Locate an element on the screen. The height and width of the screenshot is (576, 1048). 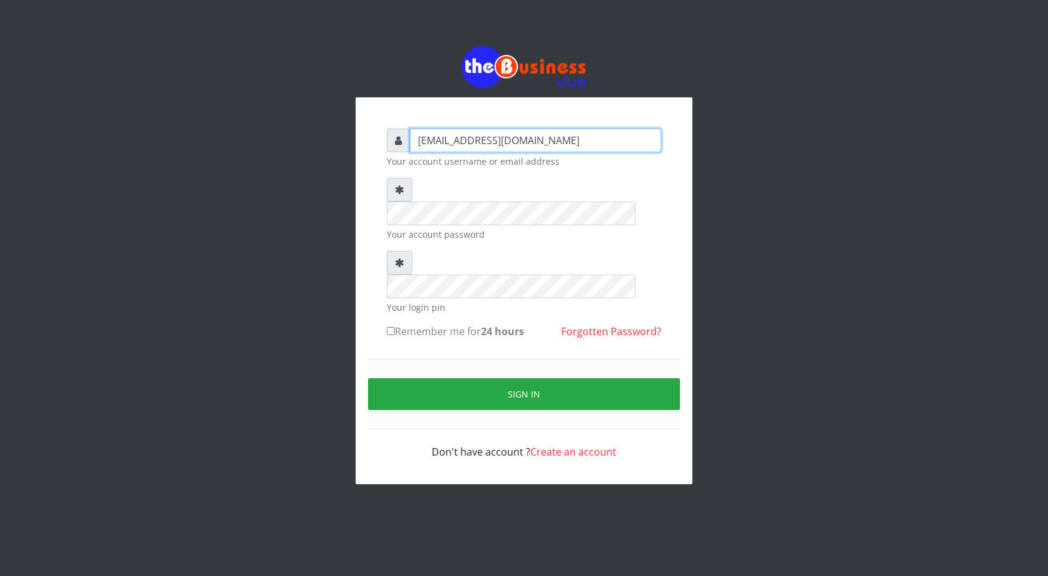
a: Forgotten Password? is located at coordinates (611, 331).